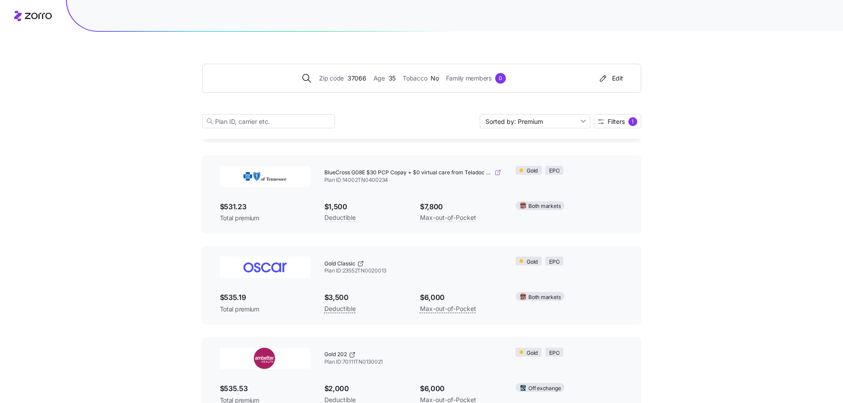 The image size is (843, 403). Describe the element at coordinates (413, 362) in the screenshot. I see `span: Plan ID: 70111TN0130021` at that location.